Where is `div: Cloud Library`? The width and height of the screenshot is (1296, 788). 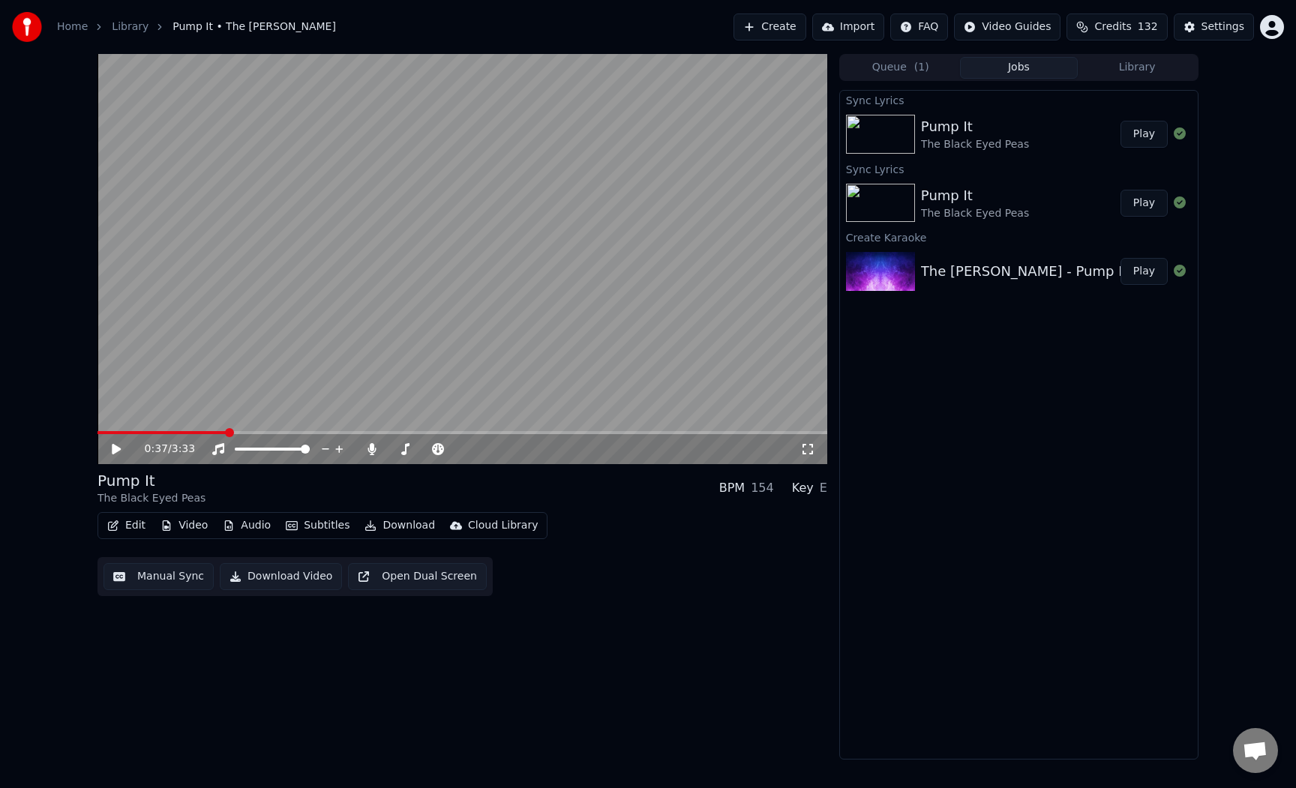 div: Cloud Library is located at coordinates (503, 526).